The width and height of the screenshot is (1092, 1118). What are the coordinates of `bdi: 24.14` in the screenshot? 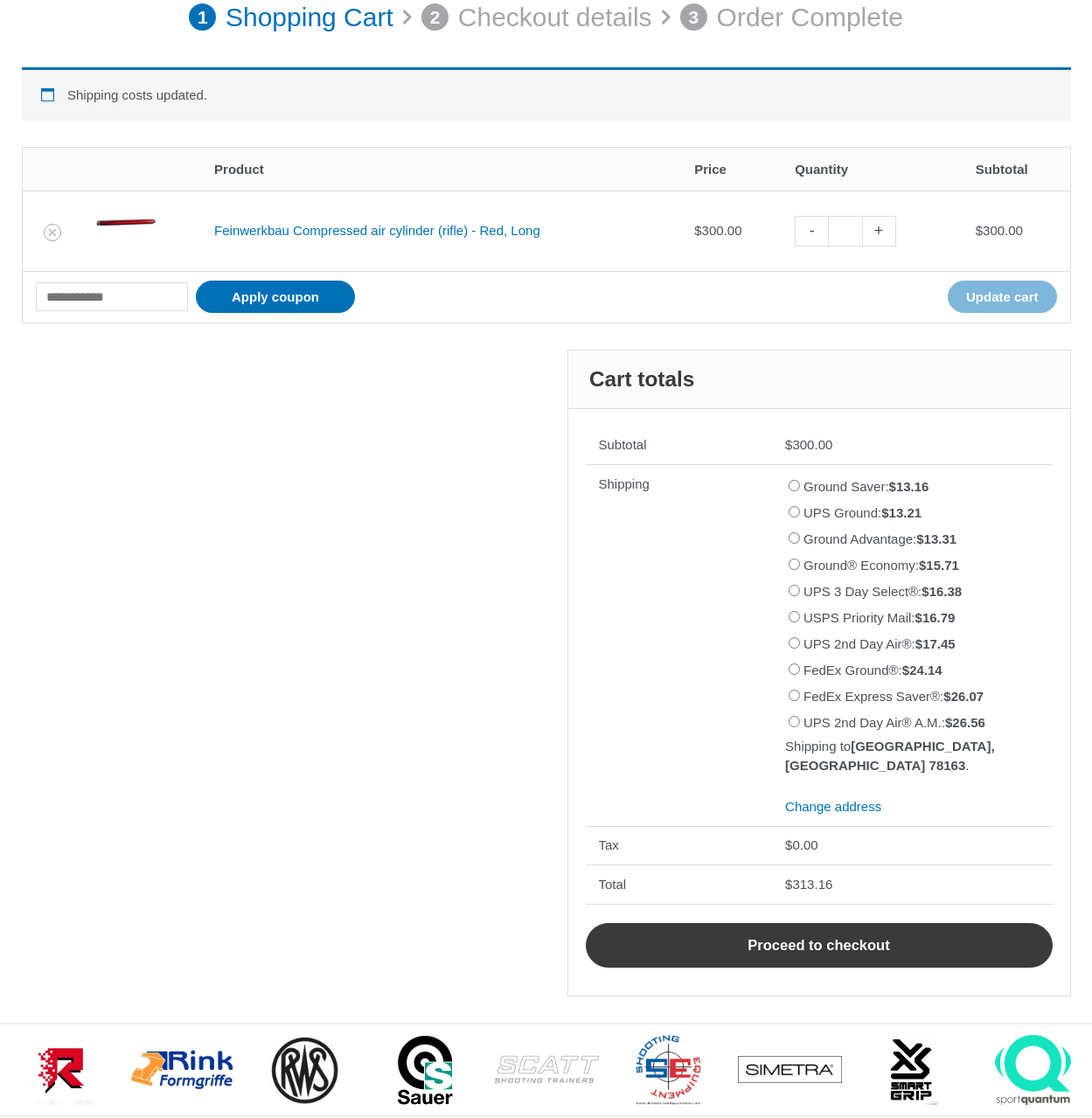 It's located at (922, 669).